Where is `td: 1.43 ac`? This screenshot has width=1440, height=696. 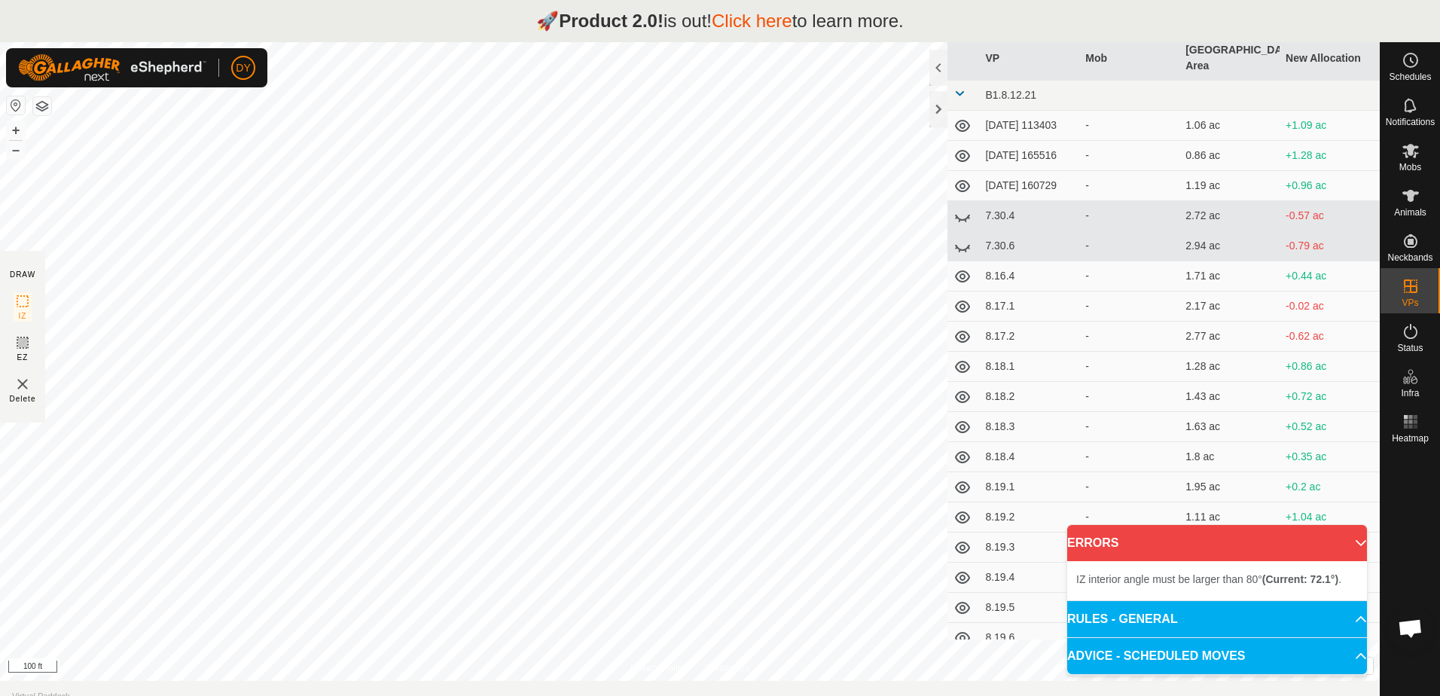
td: 1.43 ac is located at coordinates (1229, 397).